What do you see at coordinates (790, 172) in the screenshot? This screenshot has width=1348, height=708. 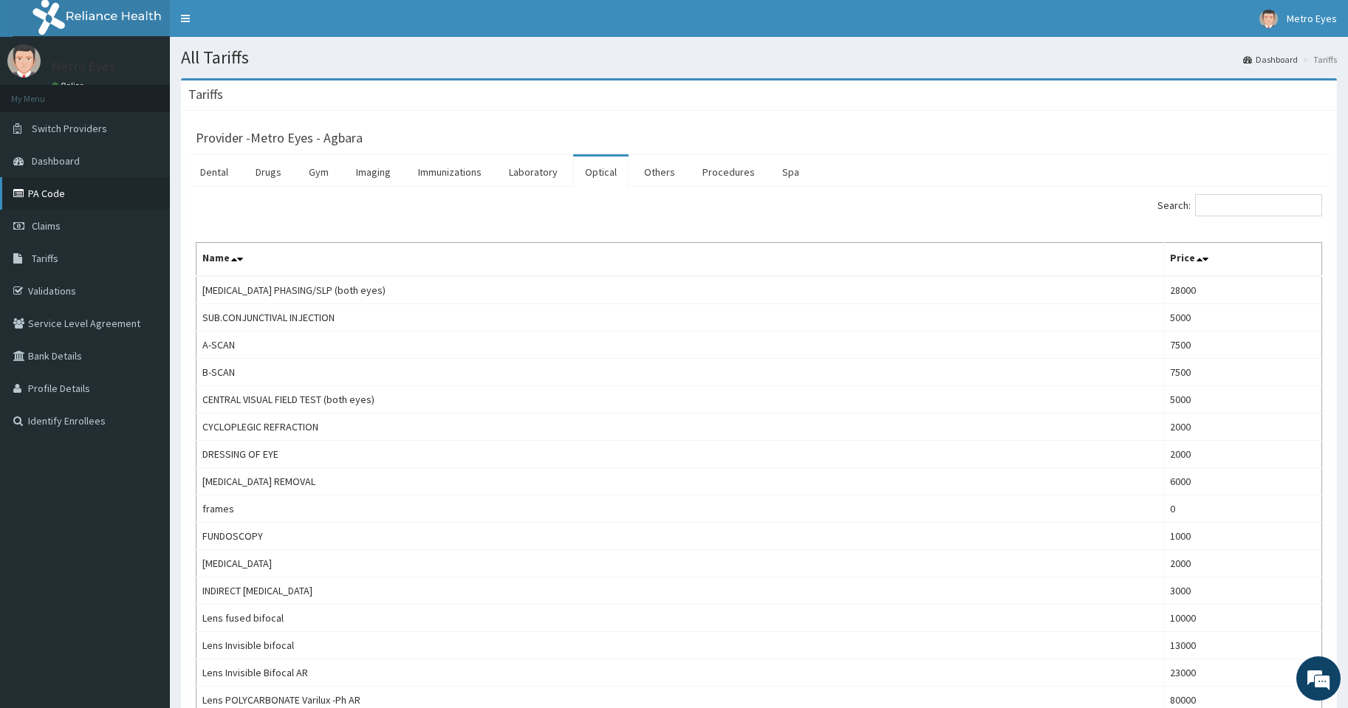 I see `a: Spa` at bounding box center [790, 172].